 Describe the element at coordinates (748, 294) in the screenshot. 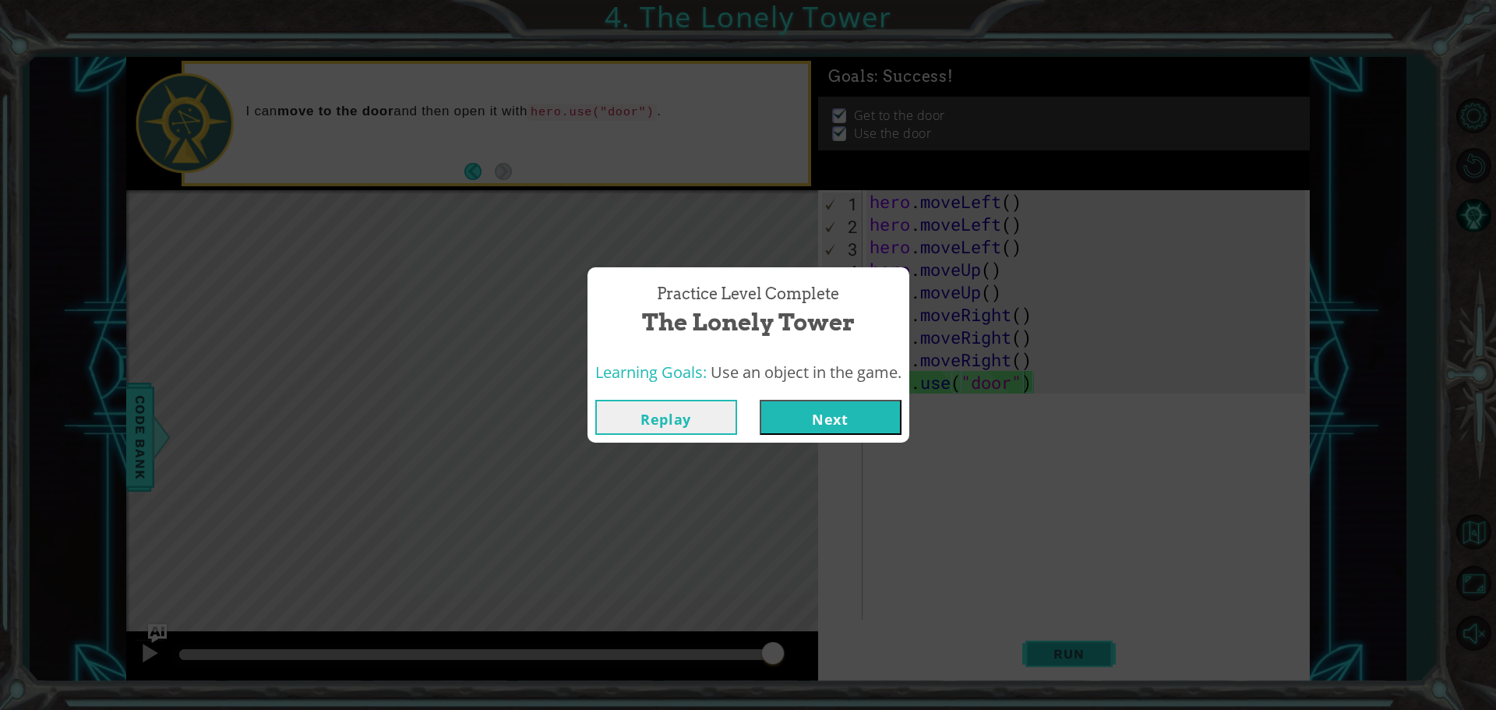

I see `span: Practice Level Complete` at that location.